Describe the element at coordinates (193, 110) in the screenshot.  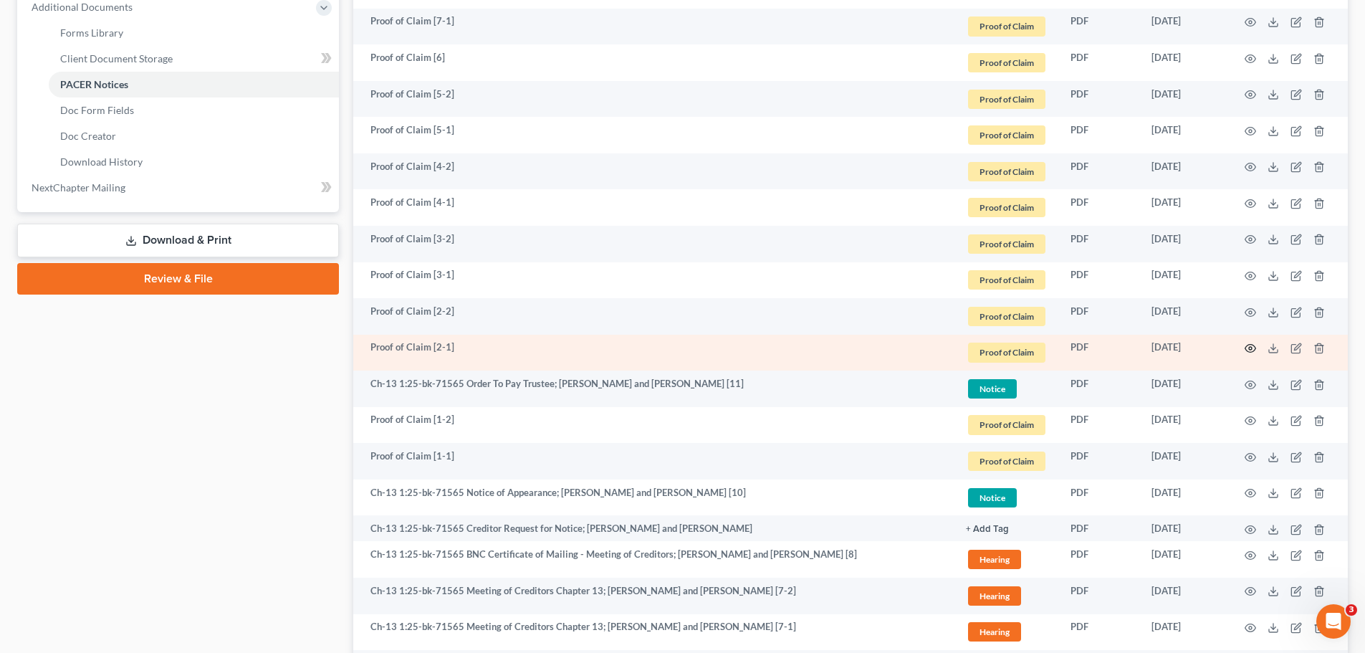
I see `a: Doc Form Fields` at that location.